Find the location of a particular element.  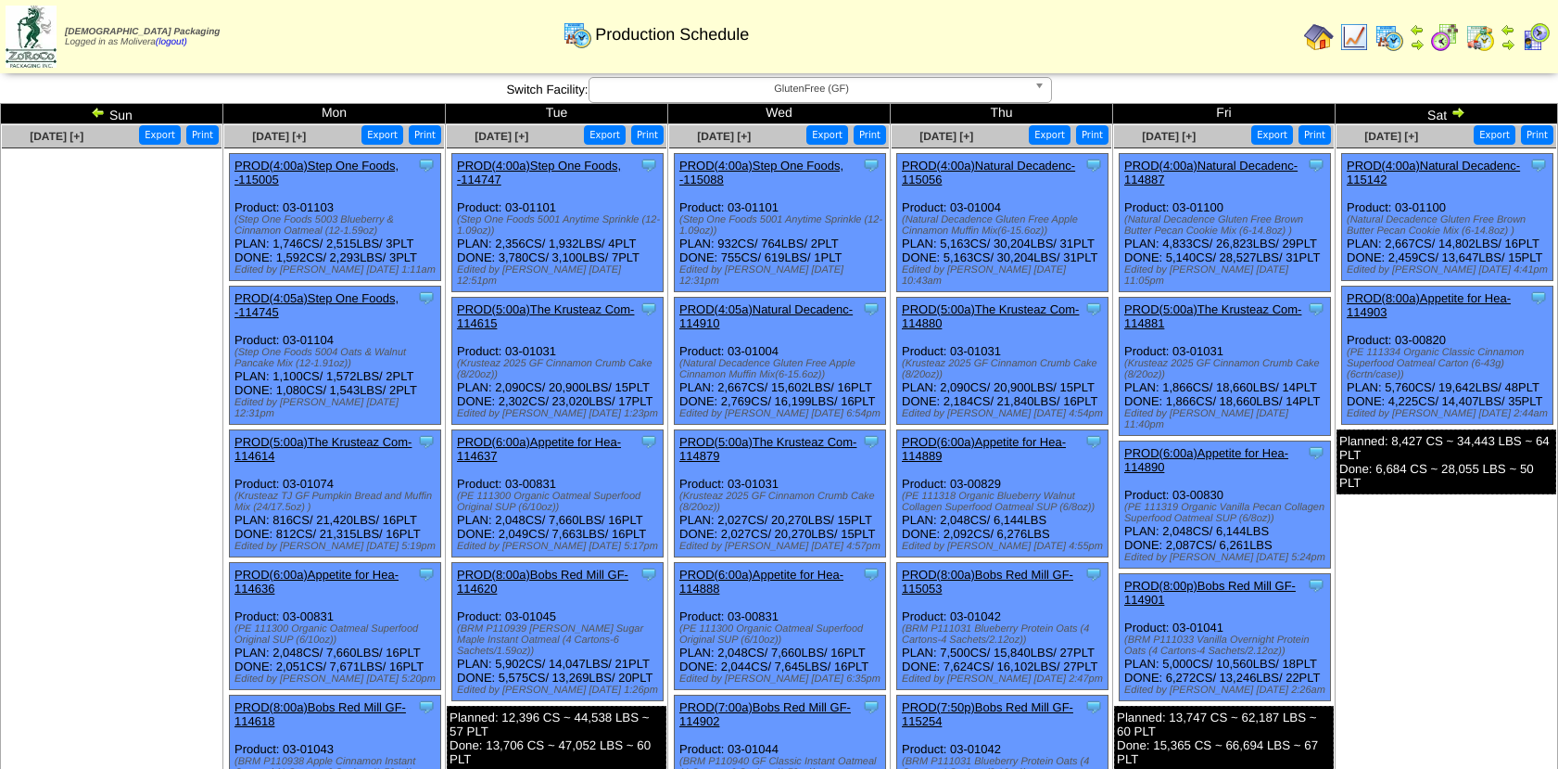

div: Product: 03-00820 PLAN: 5,760CS / 19,642LBS / 48PLT DONE: 4,225CS / 14,407LBS / 35PLT is located at coordinates (1448, 355).